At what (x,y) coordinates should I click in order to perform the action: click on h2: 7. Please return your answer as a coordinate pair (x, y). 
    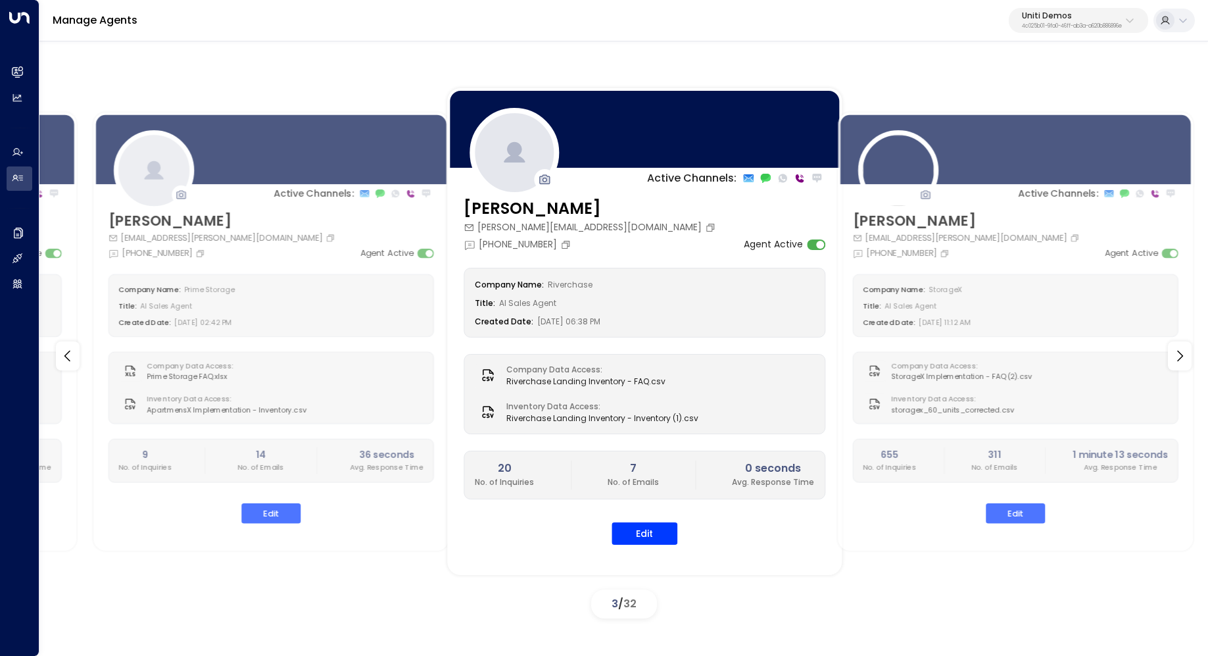
    Looking at the image, I should click on (633, 468).